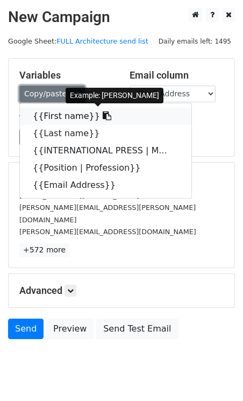  What do you see at coordinates (78, 41) in the screenshot?
I see `small: Google Sheet:` at bounding box center [78, 41].